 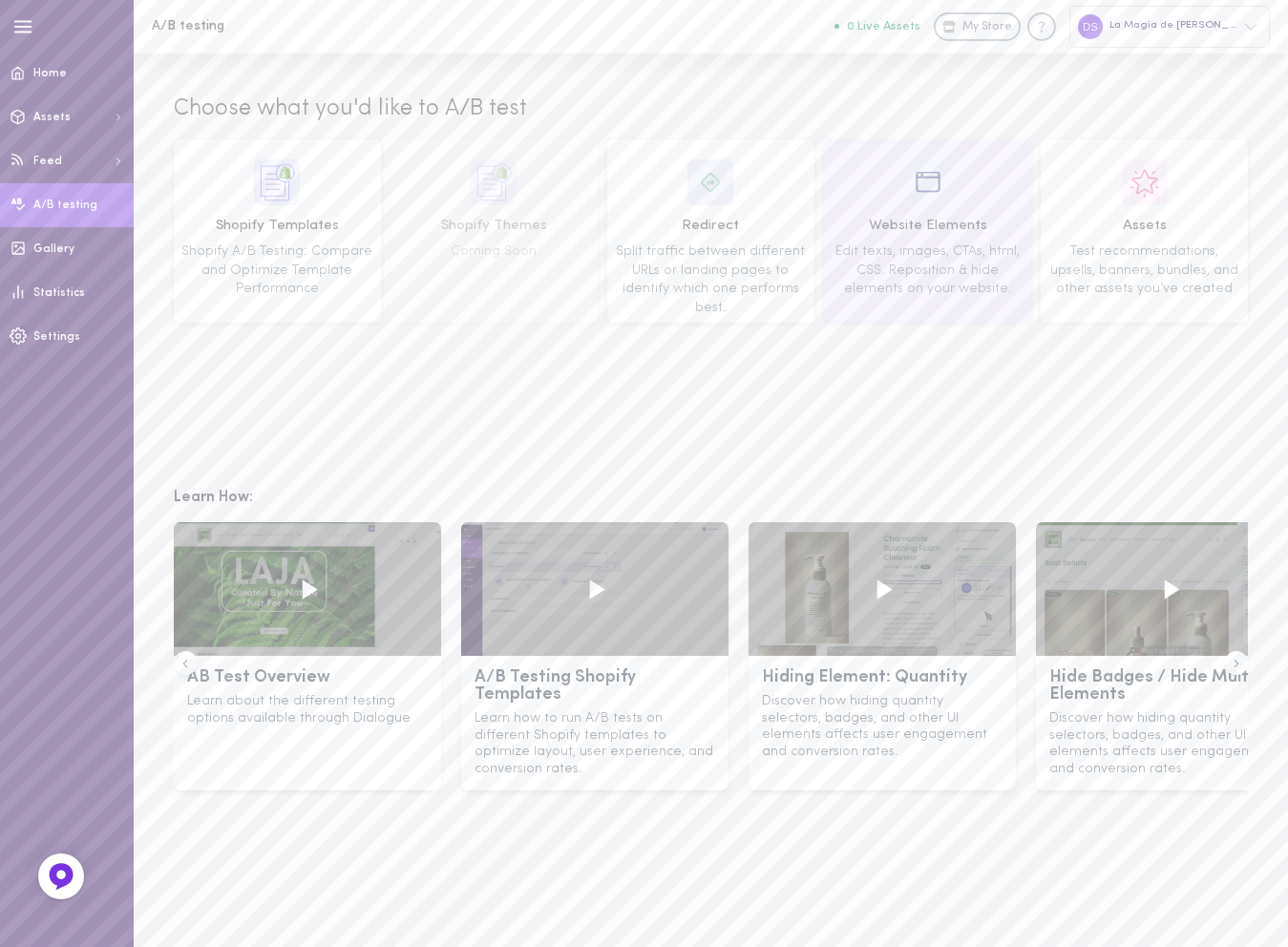 I want to click on p: Discover how hiding quantity selectors, badges, and other UI elements affects user engagement and..., so click(x=882, y=727).